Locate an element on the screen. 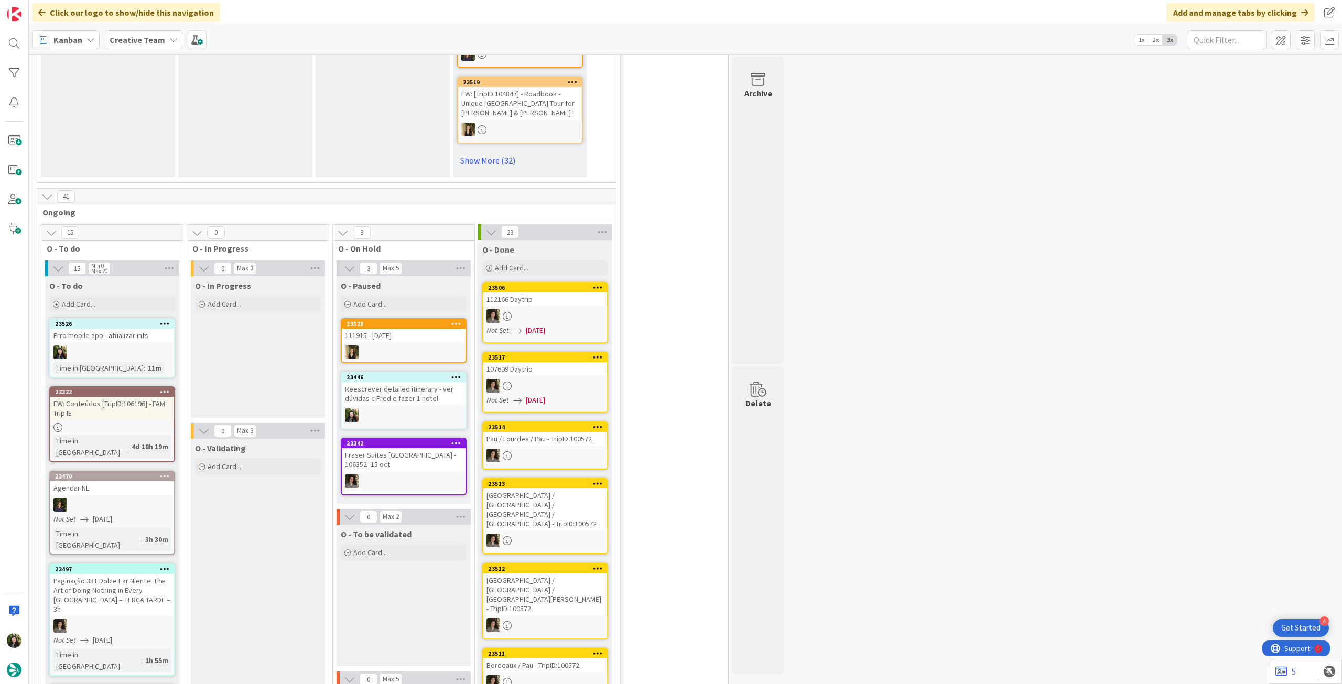 The height and width of the screenshot is (684, 1342). span: 23 is located at coordinates (510, 232).